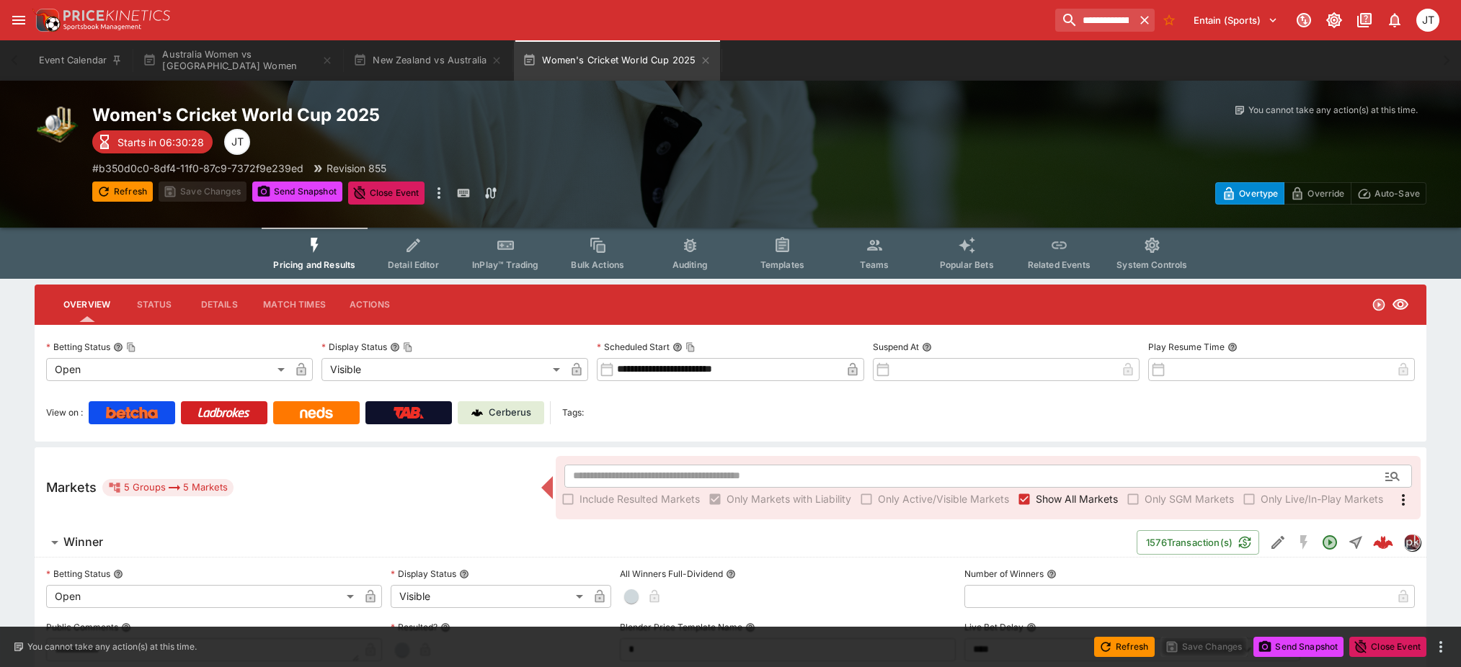 The width and height of the screenshot is (1461, 667). Describe the element at coordinates (573, 413) in the screenshot. I see `label: Tags:` at that location.